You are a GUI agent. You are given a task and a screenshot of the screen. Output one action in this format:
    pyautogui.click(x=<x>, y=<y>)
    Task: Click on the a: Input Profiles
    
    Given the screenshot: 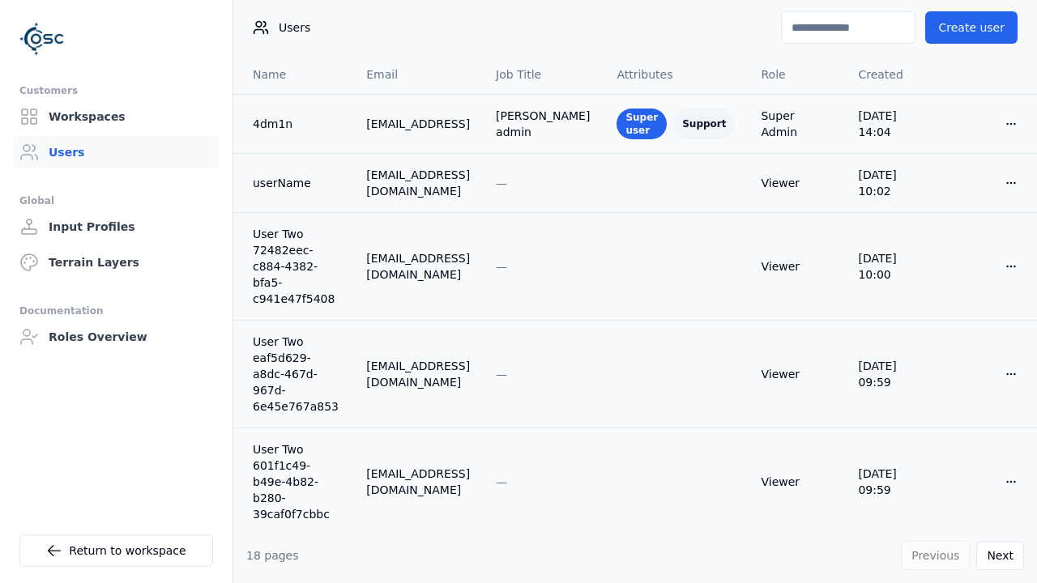 What is the action you would take?
    pyautogui.click(x=116, y=227)
    